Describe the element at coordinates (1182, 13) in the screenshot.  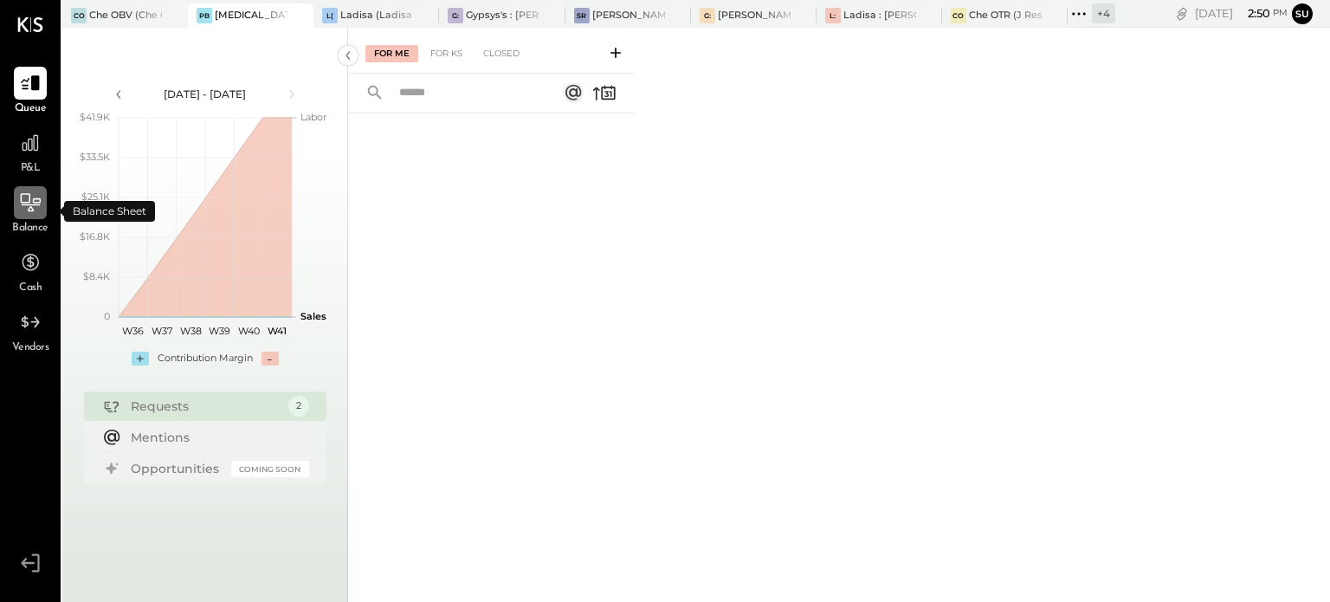
I see `div: copy link` at that location.